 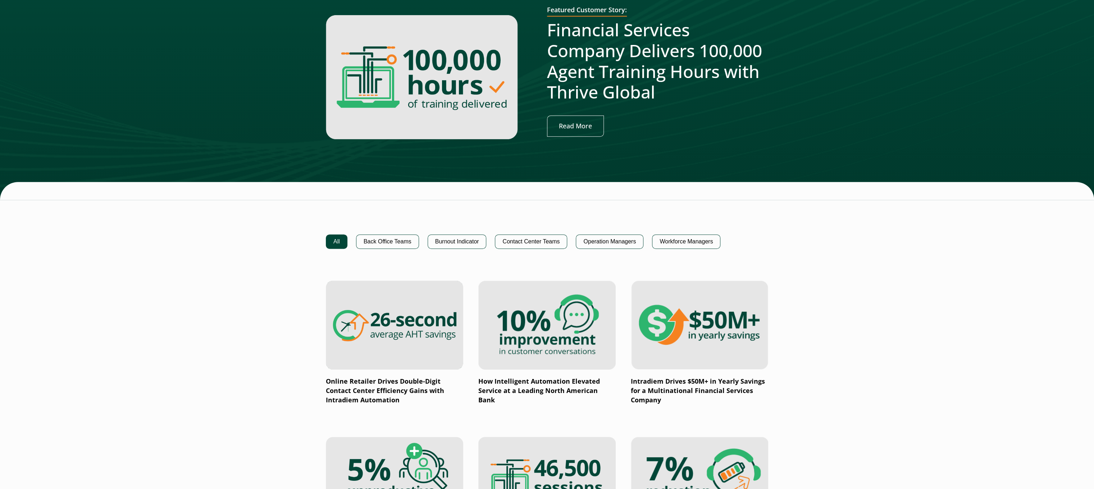 What do you see at coordinates (575, 126) in the screenshot?
I see `a: Read More` at bounding box center [575, 126].